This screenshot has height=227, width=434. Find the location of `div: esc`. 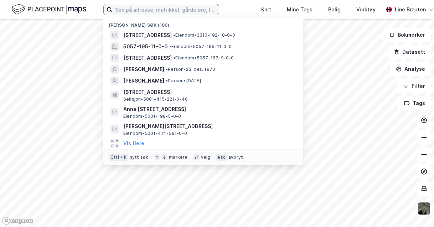

div: esc is located at coordinates (221, 158).